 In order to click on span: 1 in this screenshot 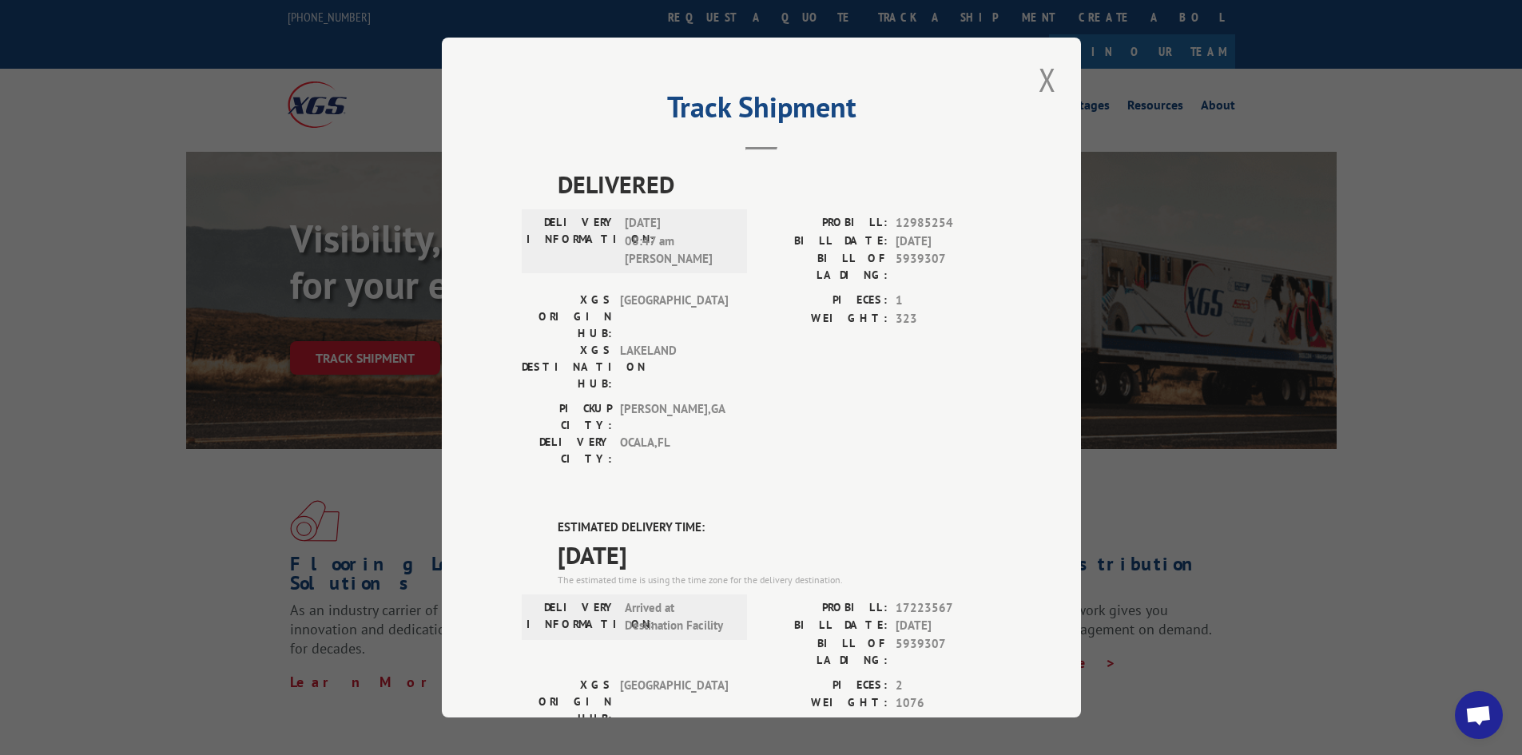, I will do `click(948, 300)`.